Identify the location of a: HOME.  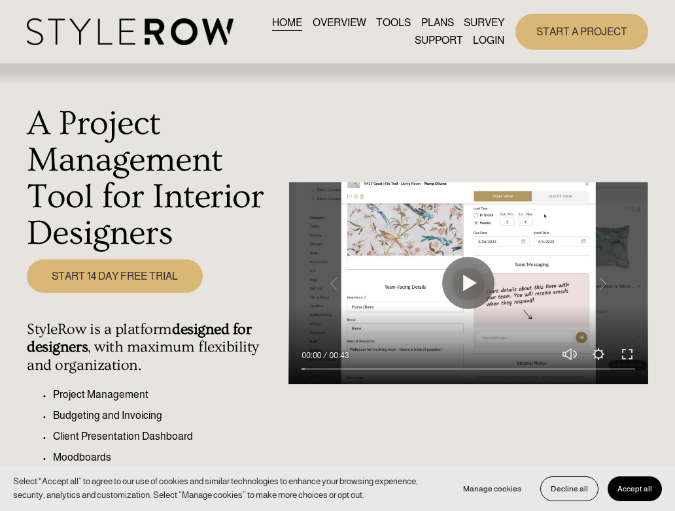
(287, 22).